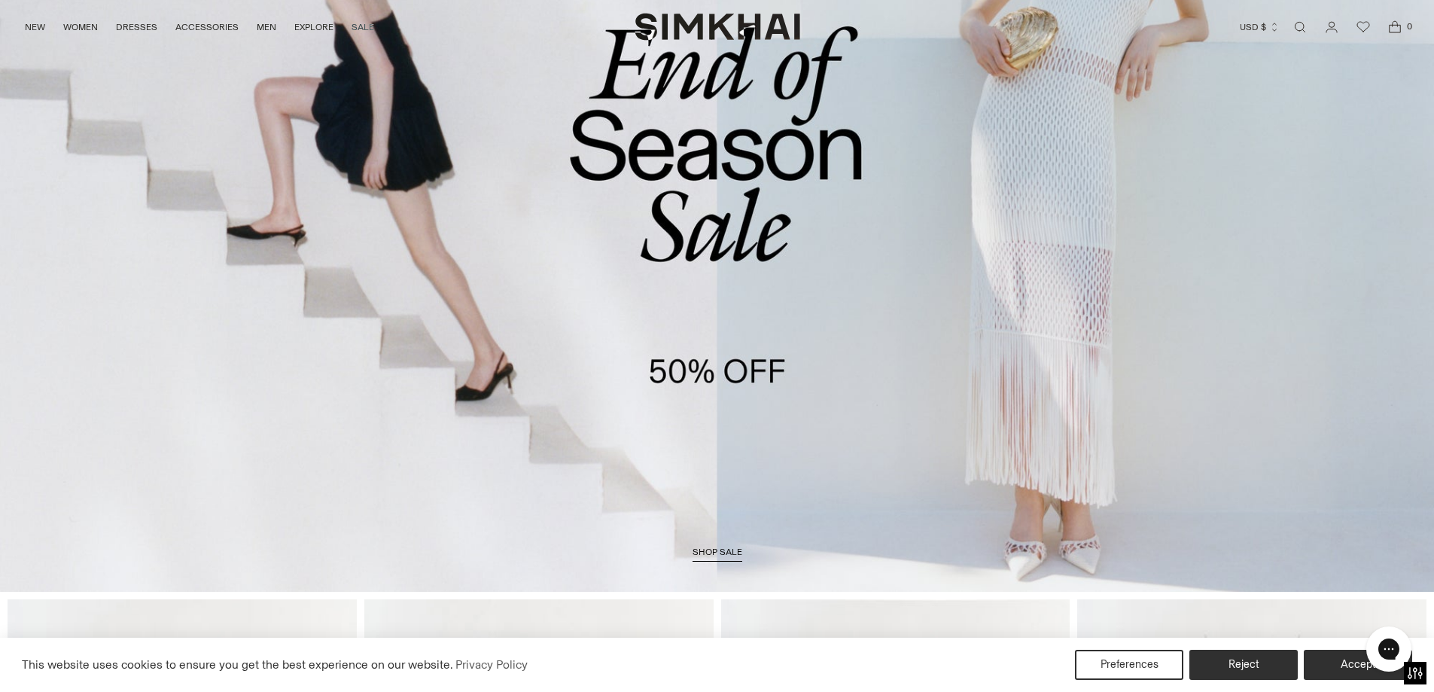  What do you see at coordinates (314, 27) in the screenshot?
I see `a: EXPLORE` at bounding box center [314, 27].